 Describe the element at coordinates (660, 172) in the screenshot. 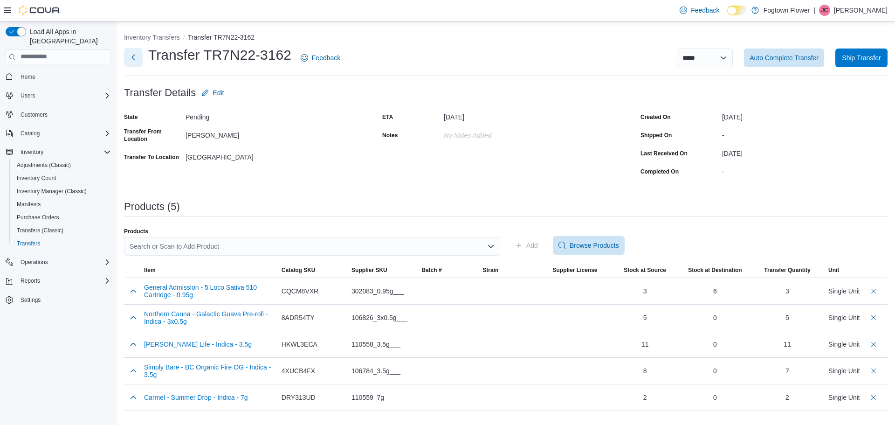

I see `label: Completed On` at that location.